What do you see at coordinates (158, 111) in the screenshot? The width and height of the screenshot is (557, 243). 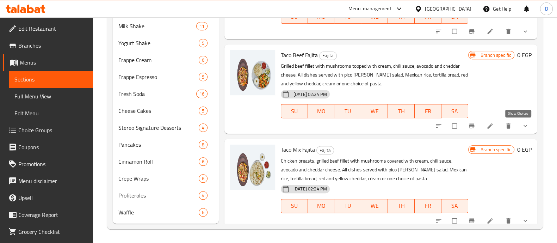 I see `span: Cheese Cakes` at bounding box center [158, 111].